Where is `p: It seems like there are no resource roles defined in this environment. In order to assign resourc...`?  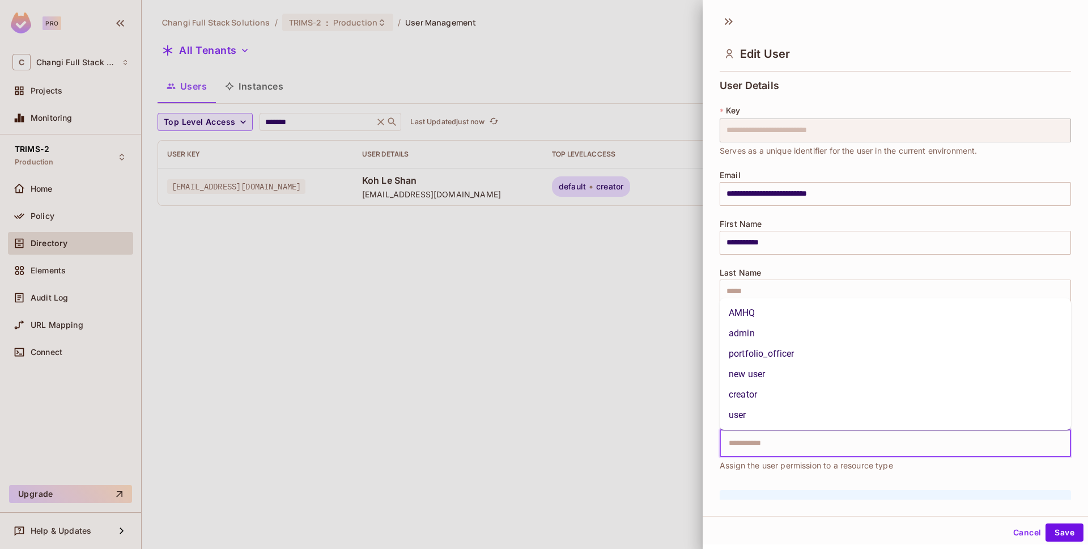 p: It seems like there are no resource roles defined in this environment. In order to assign resourc... is located at coordinates (906, 518).